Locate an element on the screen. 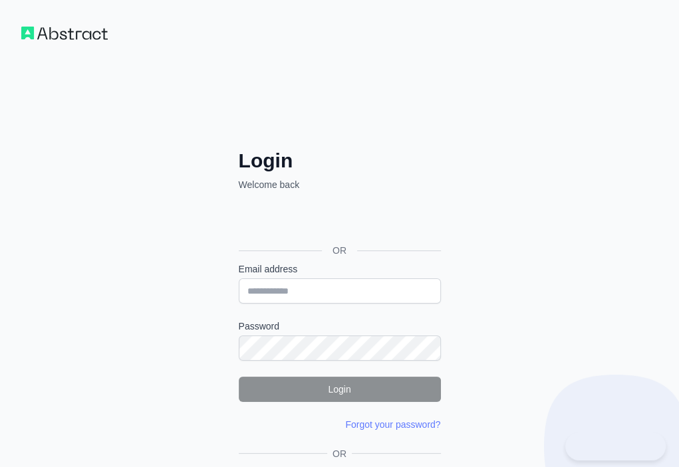  h2: Login is located at coordinates (340, 161).